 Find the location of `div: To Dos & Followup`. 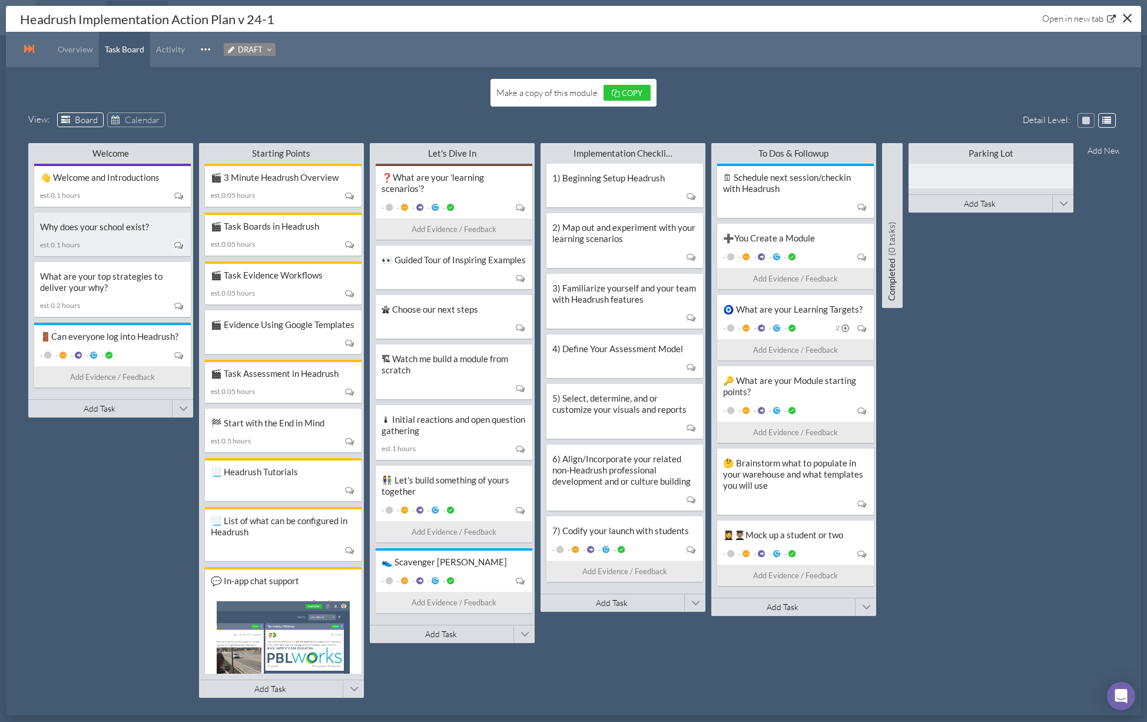

div: To Dos & Followup is located at coordinates (793, 153).